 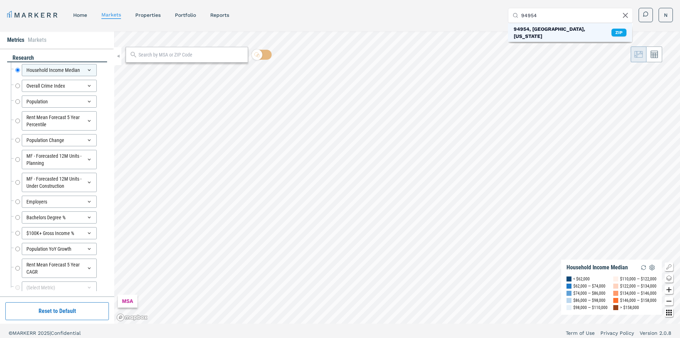 What do you see at coordinates (37, 40) in the screenshot?
I see `li: Markets` at bounding box center [37, 40].